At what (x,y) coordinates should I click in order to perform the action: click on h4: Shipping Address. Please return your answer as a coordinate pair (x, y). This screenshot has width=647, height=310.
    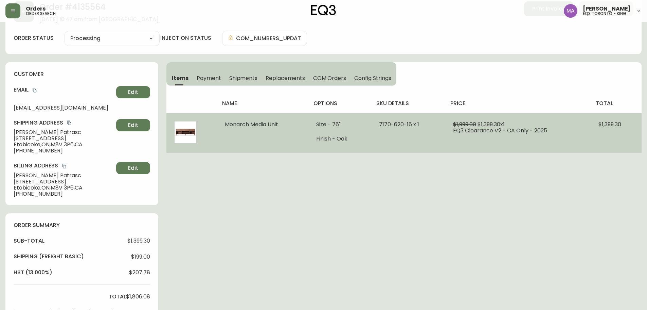
    Looking at the image, I should click on (64, 123).